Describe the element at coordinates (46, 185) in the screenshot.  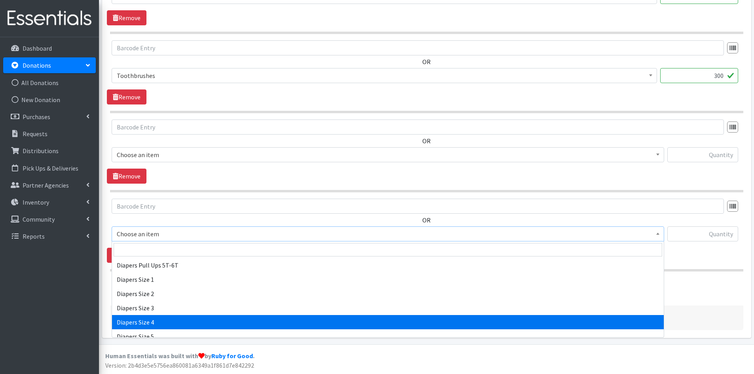
I see `p: Partner Agencies` at that location.